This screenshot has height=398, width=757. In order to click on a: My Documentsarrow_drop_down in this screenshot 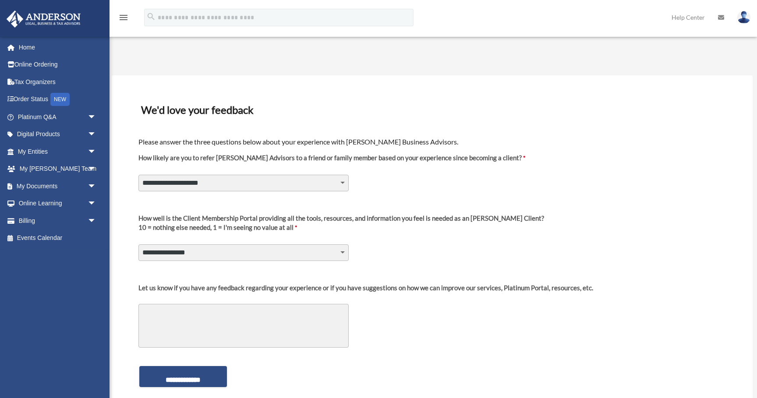, I will do `click(58, 186)`.